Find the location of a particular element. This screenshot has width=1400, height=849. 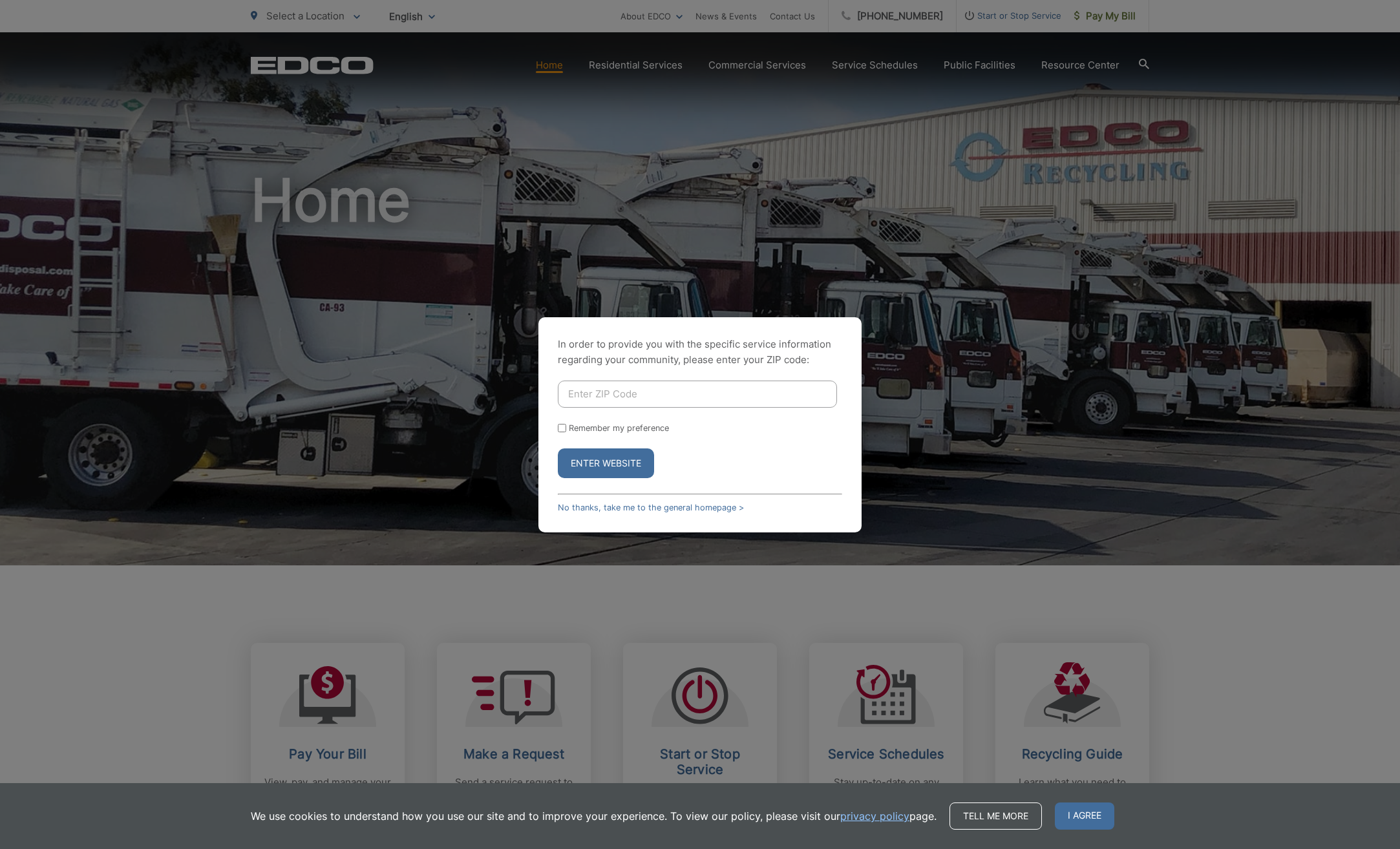

p: In order to provide you with the specific service information regarding your community, please en... is located at coordinates (700, 352).